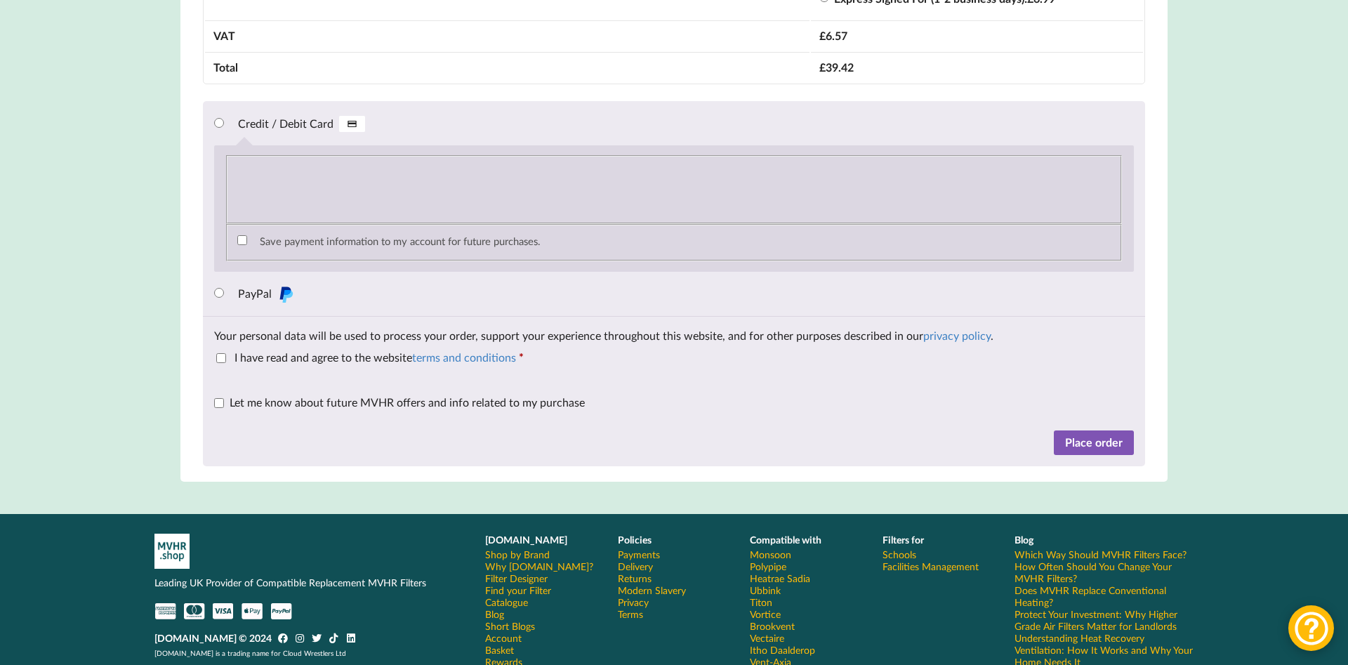 Image resolution: width=1348 pixels, height=665 pixels. I want to click on a: terms and conditions, so click(464, 357).